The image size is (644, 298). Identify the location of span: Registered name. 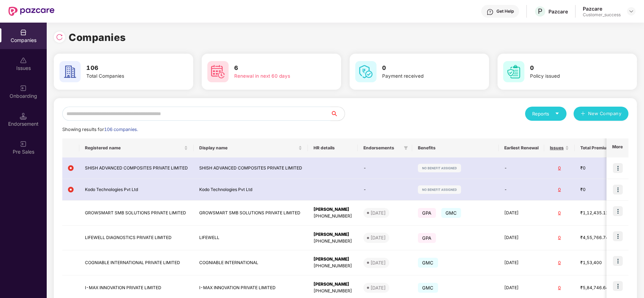
(134, 148).